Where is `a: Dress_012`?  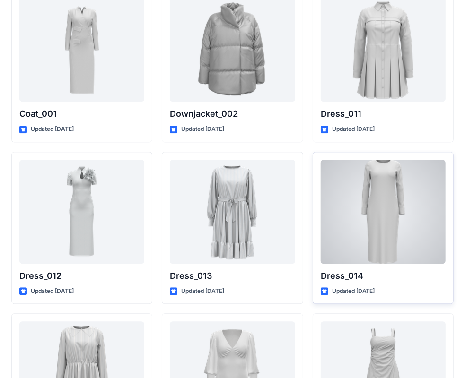
a: Dress_012 is located at coordinates (82, 212).